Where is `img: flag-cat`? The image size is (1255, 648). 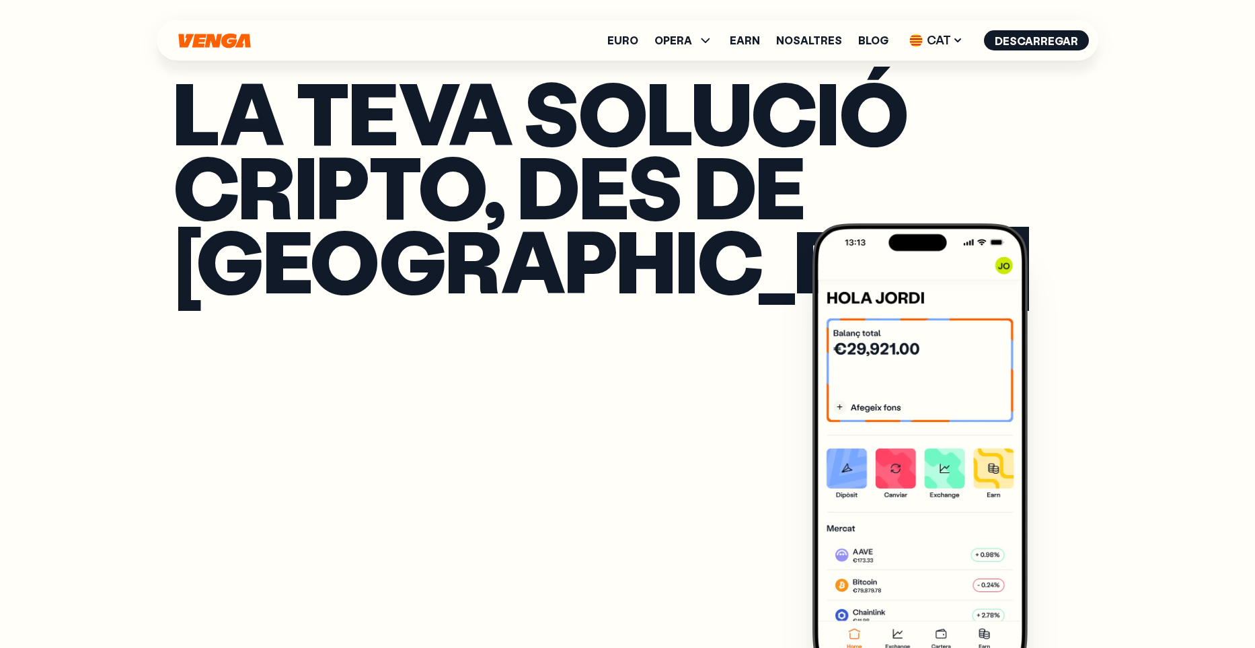 img: flag-cat is located at coordinates (916, 40).